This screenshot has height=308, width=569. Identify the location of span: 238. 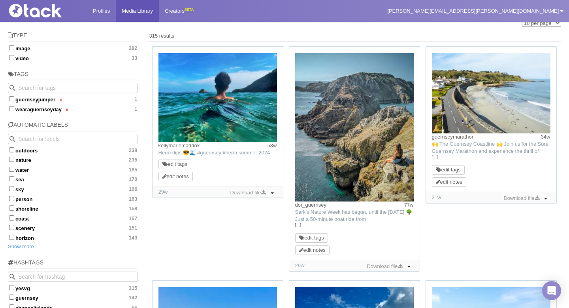
(133, 150).